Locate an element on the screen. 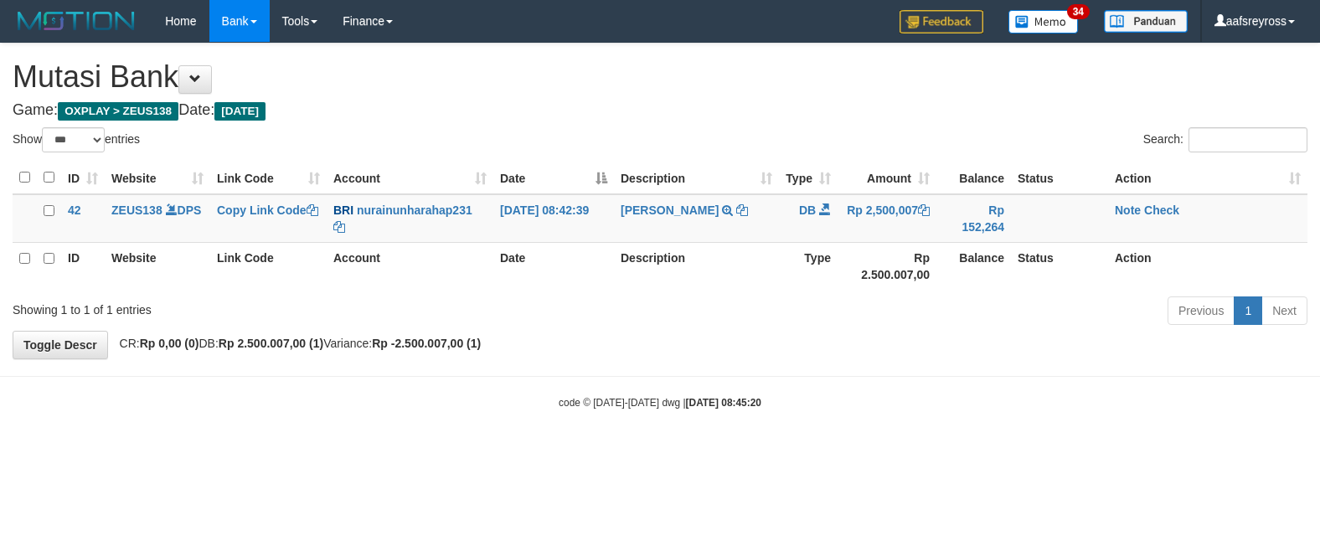 The height and width of the screenshot is (551, 1320). img: Feedback.jpg is located at coordinates (942, 22).